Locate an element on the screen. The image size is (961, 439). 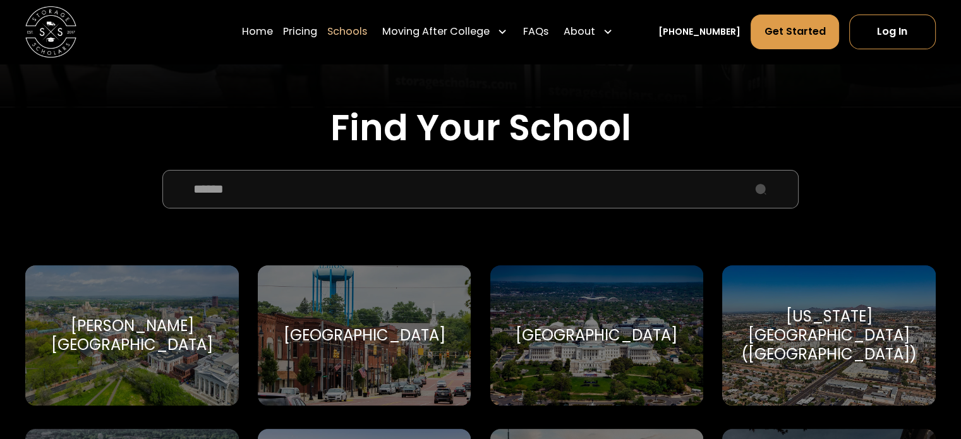
a: Schools is located at coordinates (347, 32).